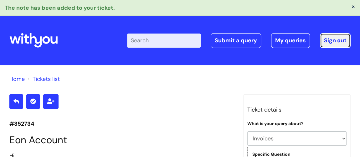 This screenshot has height=157, width=360. I want to click on label: Specific Question, so click(272, 154).